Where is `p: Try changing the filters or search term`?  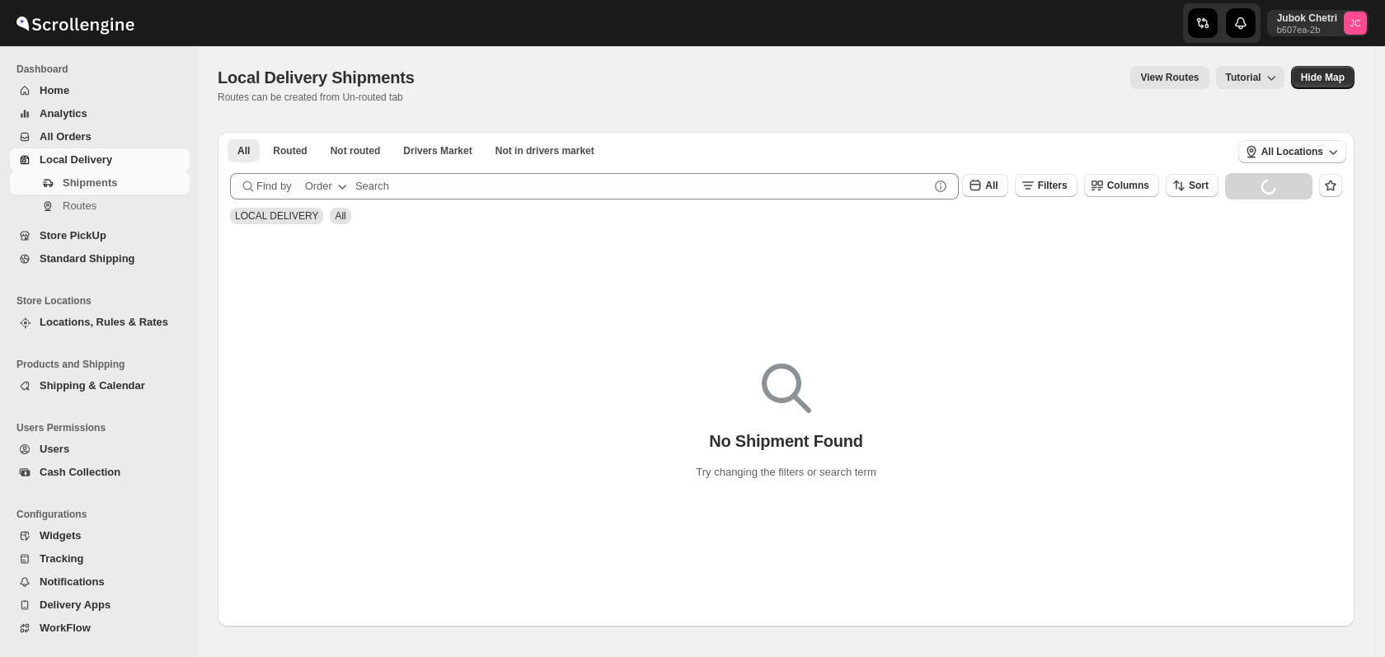
p: Try changing the filters or search term is located at coordinates (786, 473).